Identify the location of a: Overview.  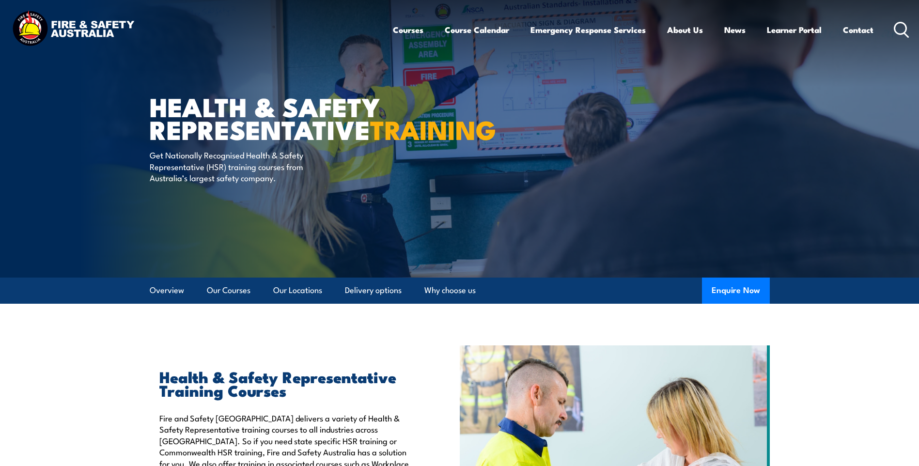
(167, 290).